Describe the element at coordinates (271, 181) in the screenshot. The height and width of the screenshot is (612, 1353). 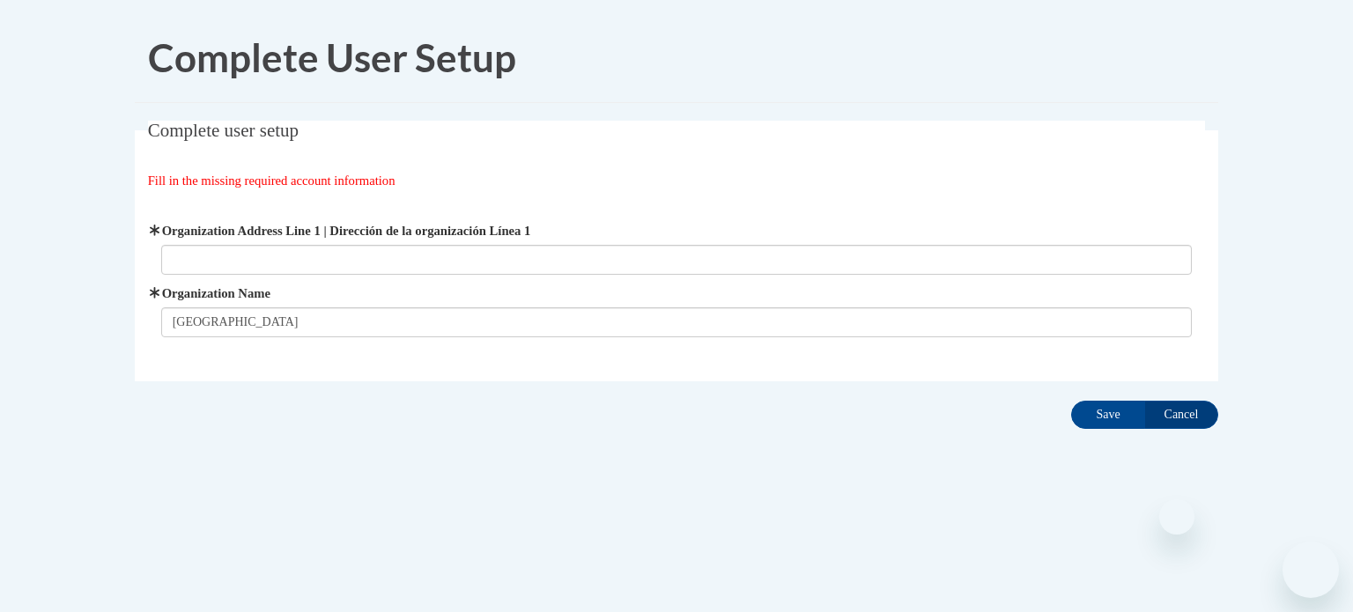
I see `span: Fill in the missing required account information` at that location.